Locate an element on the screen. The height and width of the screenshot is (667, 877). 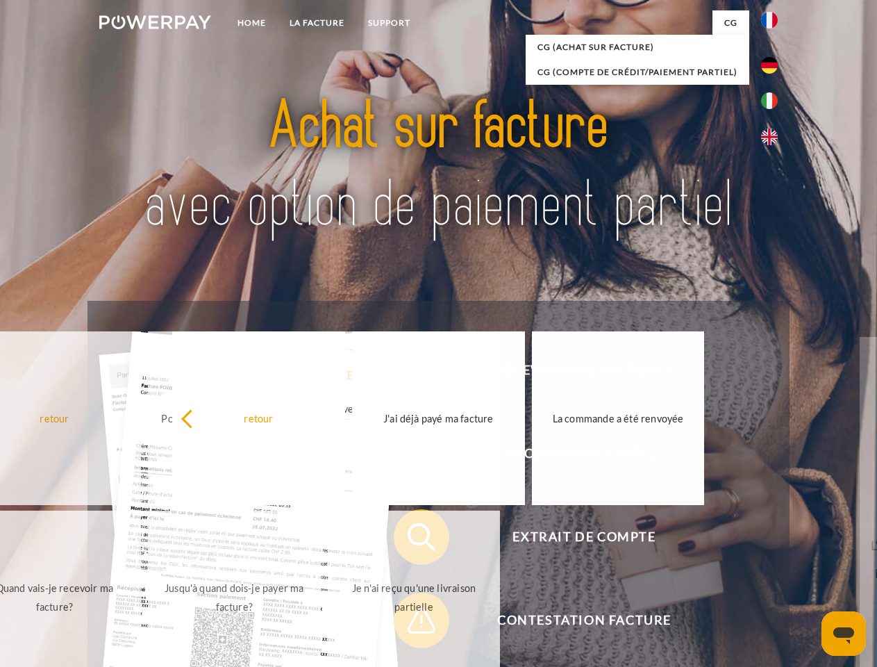
div: Pourquoi ai-je reçu une facture? is located at coordinates (234, 417).